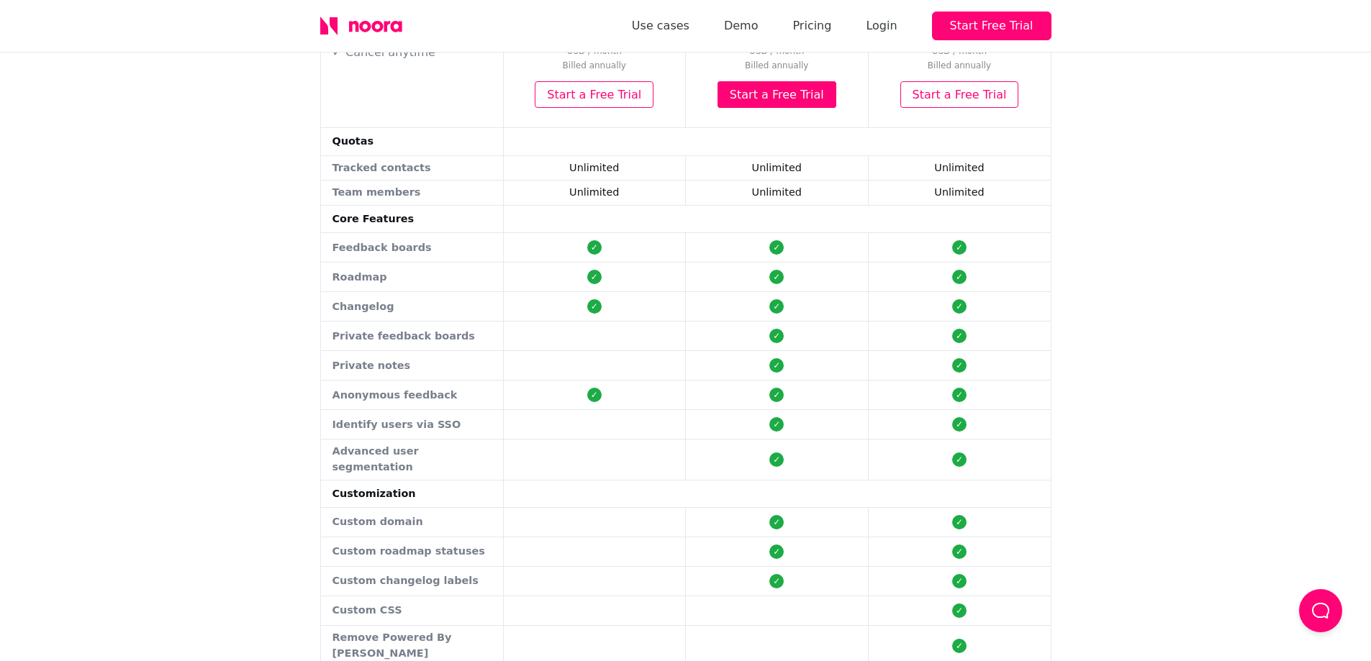 The width and height of the screenshot is (1371, 661). I want to click on td: Customization, so click(412, 494).